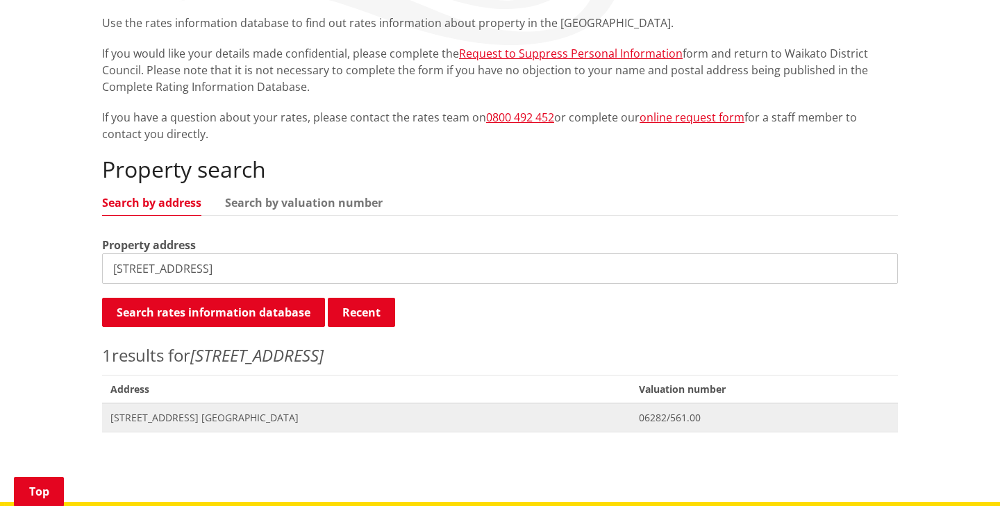  I want to click on button: Recent, so click(361, 313).